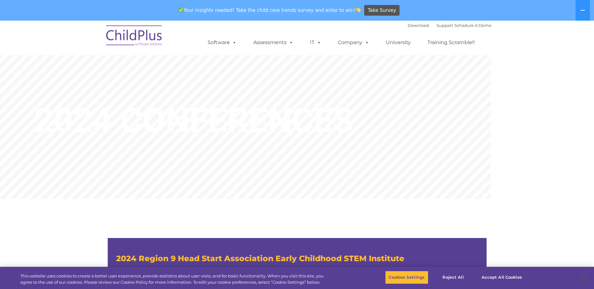 The width and height of the screenshot is (594, 289). I want to click on div: This website uses cookies to create a better user experience, provide statistics about user visit..., so click(173, 279).